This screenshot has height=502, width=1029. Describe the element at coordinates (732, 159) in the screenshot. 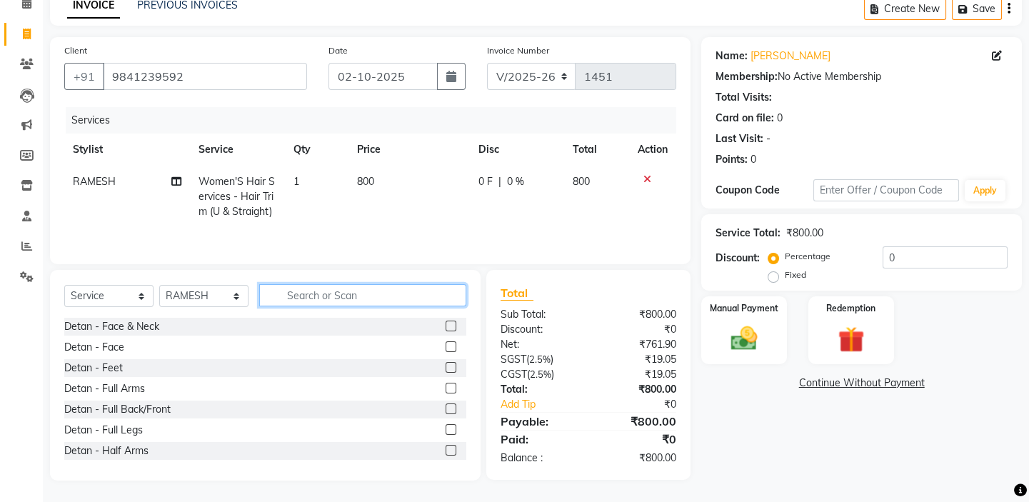

I see `div: Points:` at that location.